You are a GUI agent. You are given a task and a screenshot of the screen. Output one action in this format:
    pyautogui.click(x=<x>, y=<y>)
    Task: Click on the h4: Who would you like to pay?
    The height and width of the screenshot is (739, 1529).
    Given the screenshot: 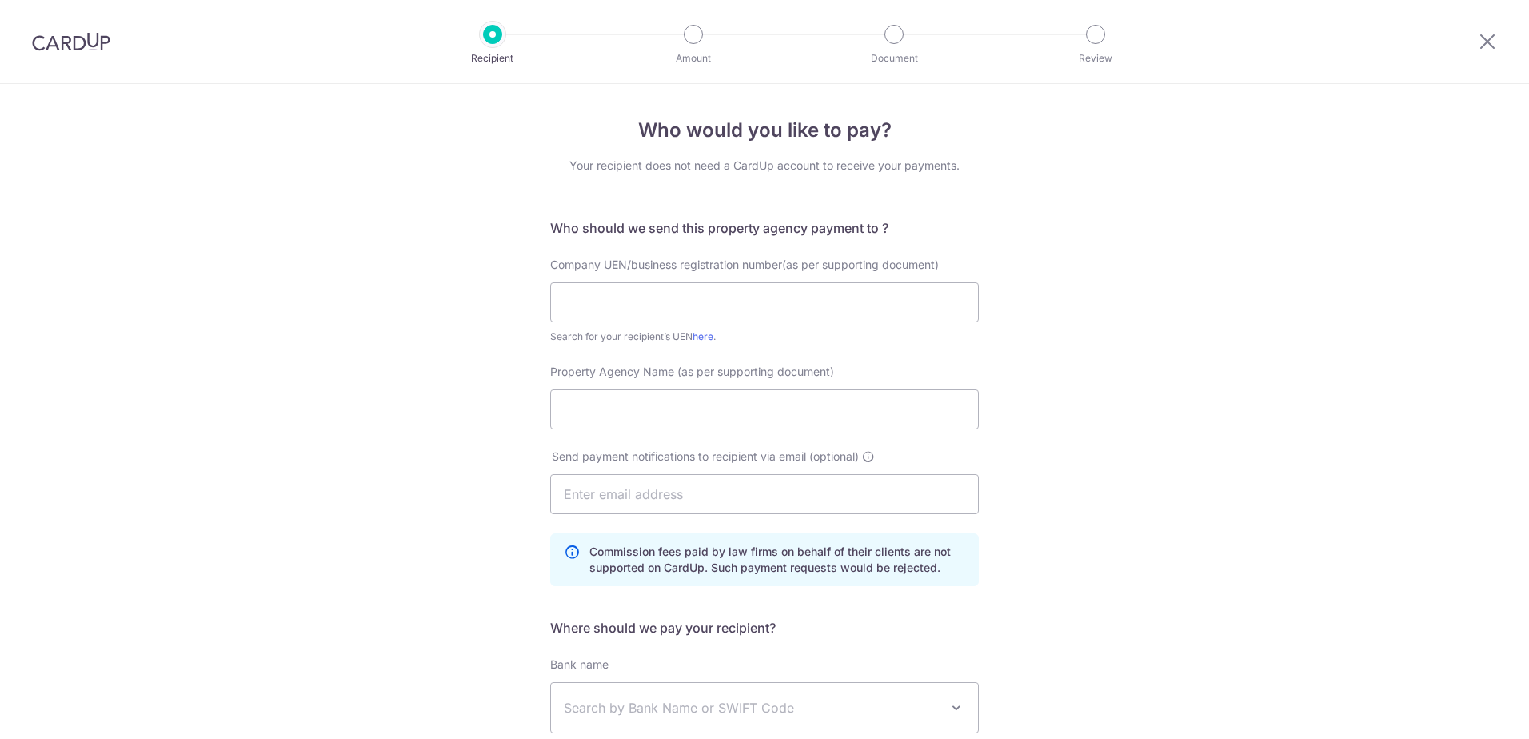 What is the action you would take?
    pyautogui.click(x=764, y=130)
    